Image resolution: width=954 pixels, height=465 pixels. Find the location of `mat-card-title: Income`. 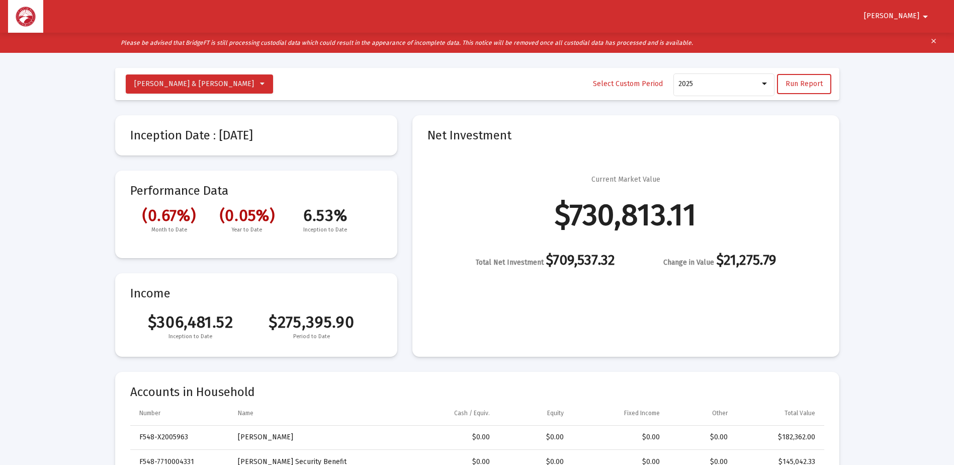

mat-card-title: Income is located at coordinates (256, 293).